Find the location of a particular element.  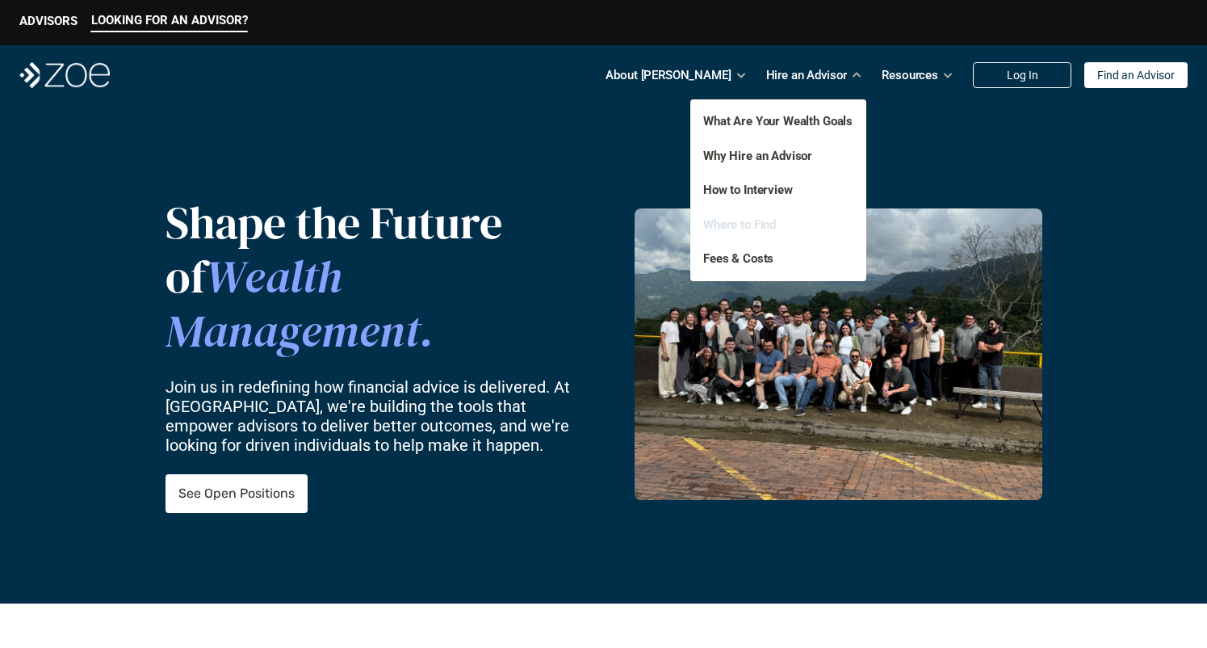

a: Fees & Costs is located at coordinates (738, 258).